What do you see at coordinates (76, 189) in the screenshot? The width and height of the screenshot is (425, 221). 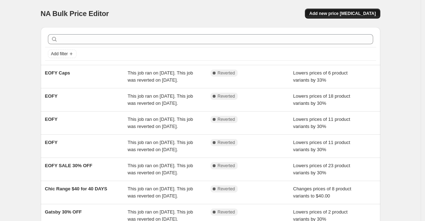 I see `span: Chic Range $40 for 40 DAYS` at bounding box center [76, 189].